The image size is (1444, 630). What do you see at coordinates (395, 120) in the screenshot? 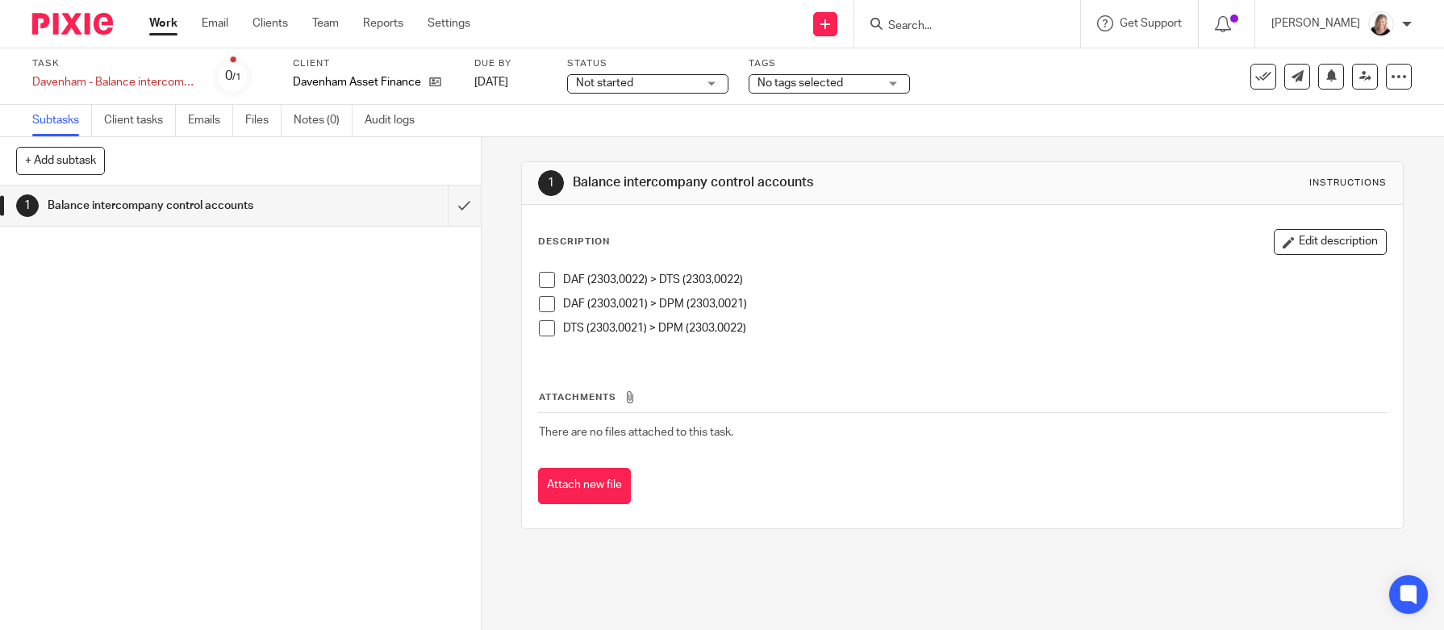
I see `a: Audit logs` at bounding box center [395, 120].